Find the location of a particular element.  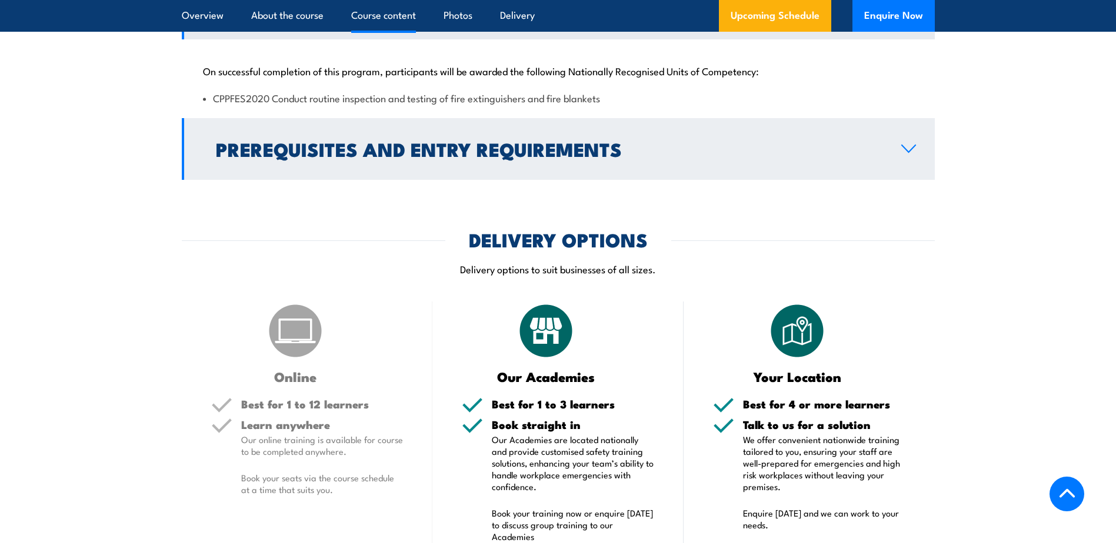

h5: Best for 1 to 12 learners is located at coordinates (322, 404).